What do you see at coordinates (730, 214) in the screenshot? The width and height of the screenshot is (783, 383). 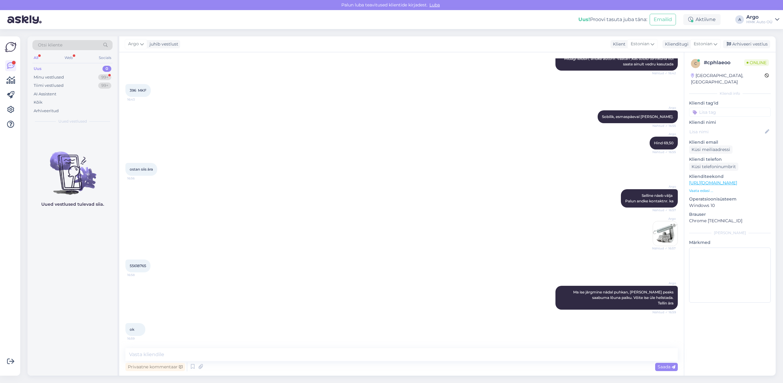 I see `p: Brauser` at bounding box center [730, 214].